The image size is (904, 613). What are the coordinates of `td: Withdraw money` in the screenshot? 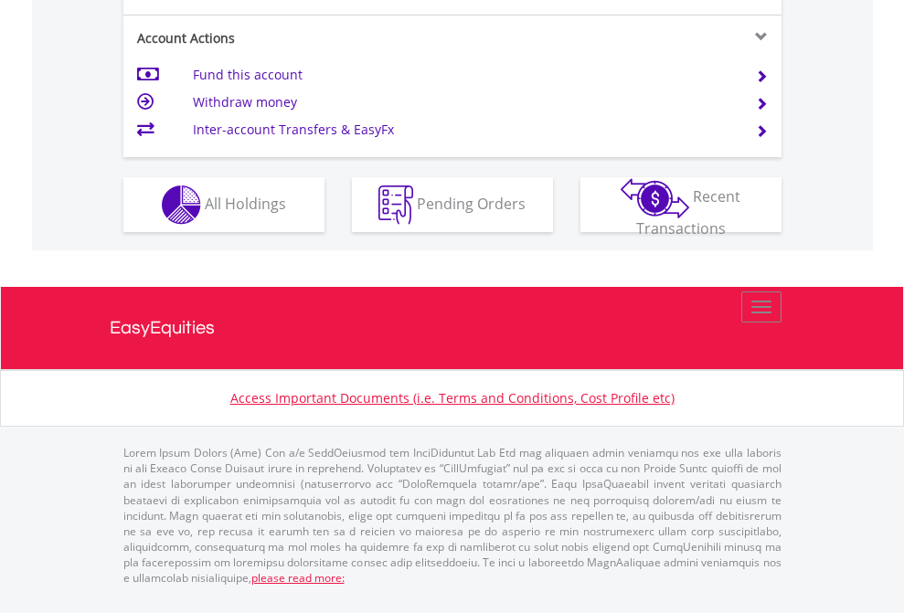 It's located at (463, 102).